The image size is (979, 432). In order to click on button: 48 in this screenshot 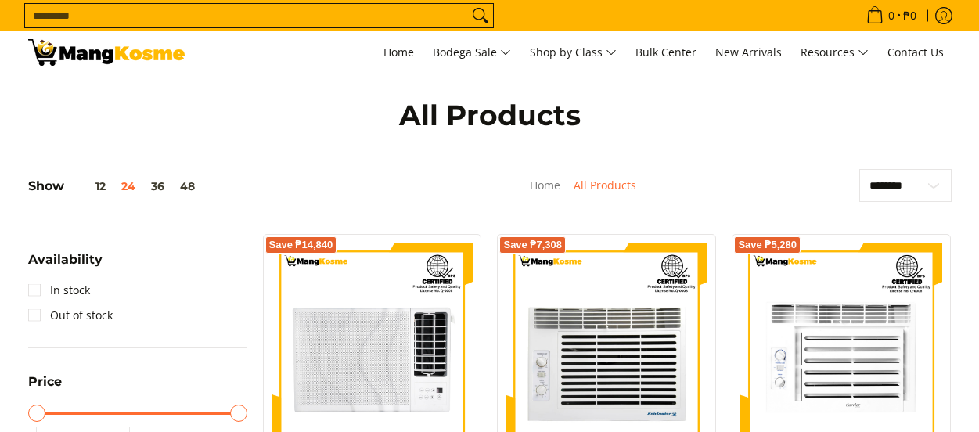, I will do `click(187, 186)`.